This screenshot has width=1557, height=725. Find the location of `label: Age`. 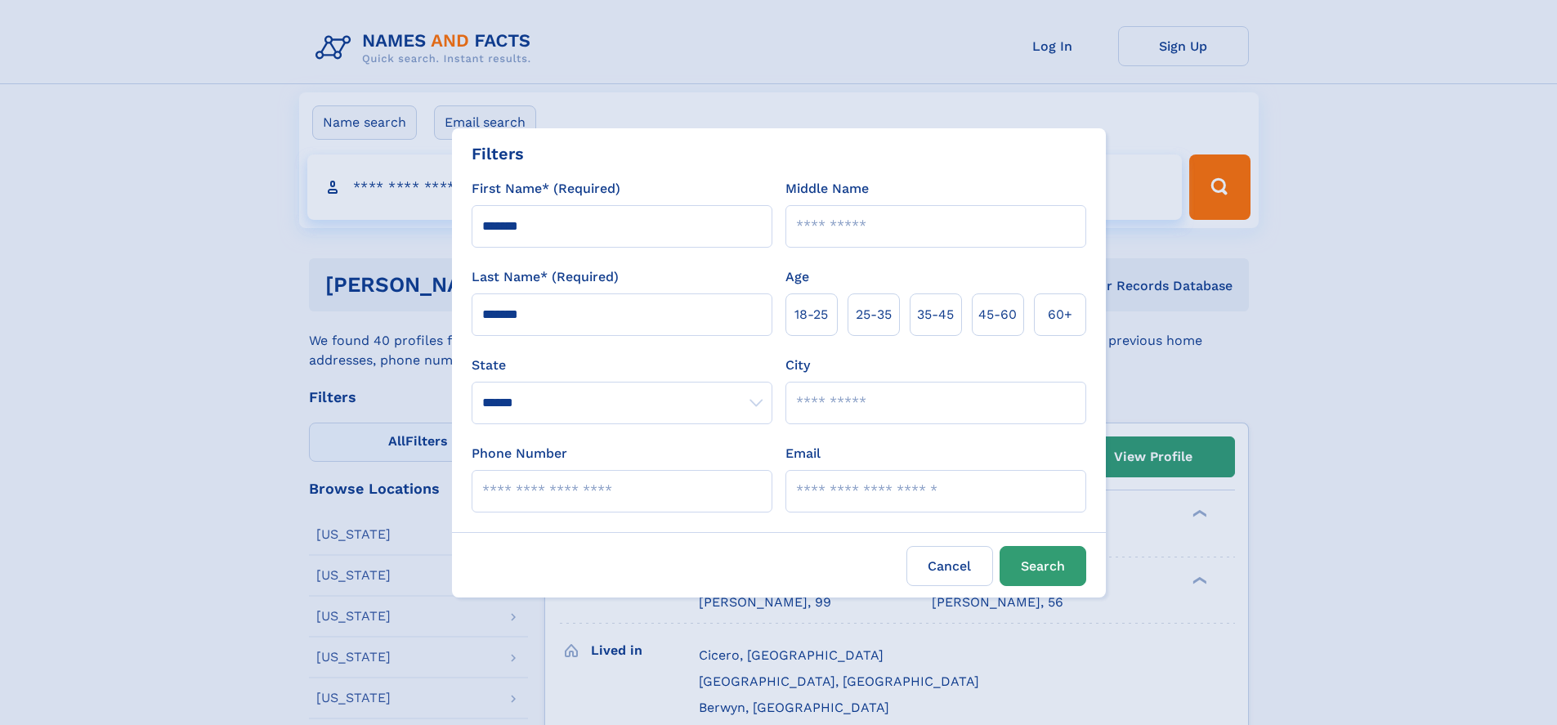

label: Age is located at coordinates (797, 277).